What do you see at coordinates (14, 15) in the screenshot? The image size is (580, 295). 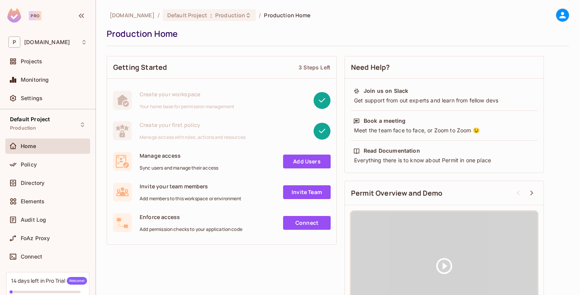 I see `img: SReyMgAAAABJRU5ErkJggg==` at bounding box center [14, 15].